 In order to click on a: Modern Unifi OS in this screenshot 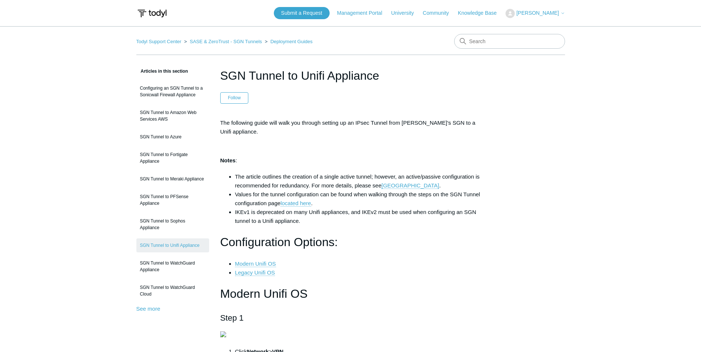, I will do `click(255, 264)`.